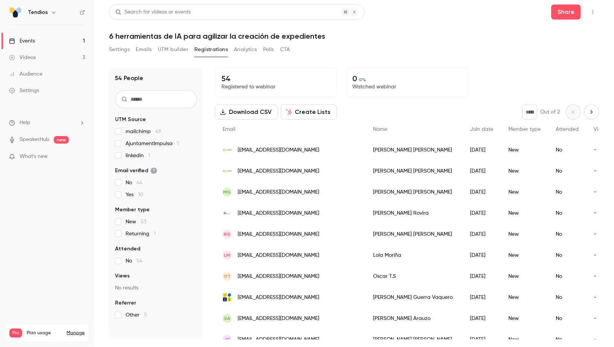 This screenshot has height=347, width=614. Describe the element at coordinates (414, 255) in the screenshot. I see `div: Lola Moriña` at that location.